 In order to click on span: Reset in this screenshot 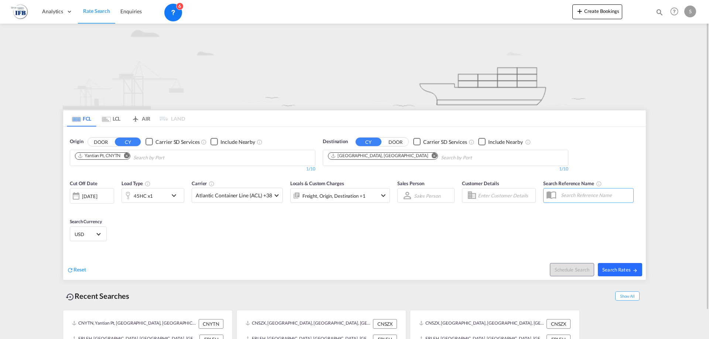, I will do `click(80, 269)`.